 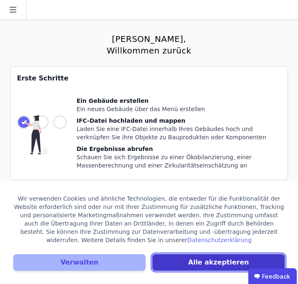 I want to click on div: Ein Gebäude erstellen, so click(x=179, y=101).